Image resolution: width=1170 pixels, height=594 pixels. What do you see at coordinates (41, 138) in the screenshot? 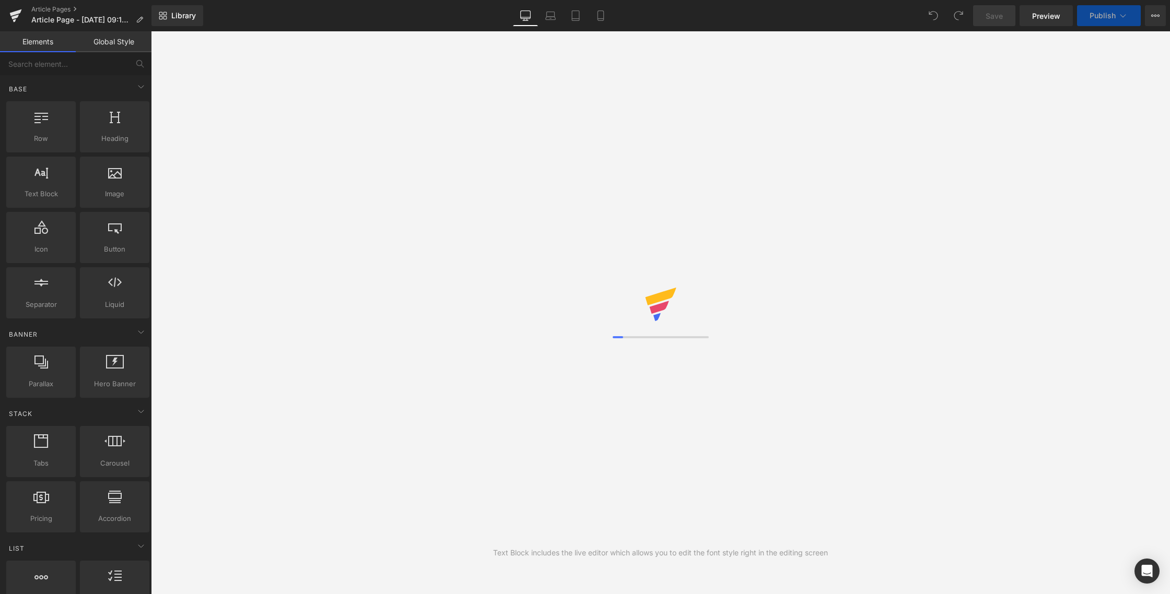
I see `span: Row` at bounding box center [41, 138].